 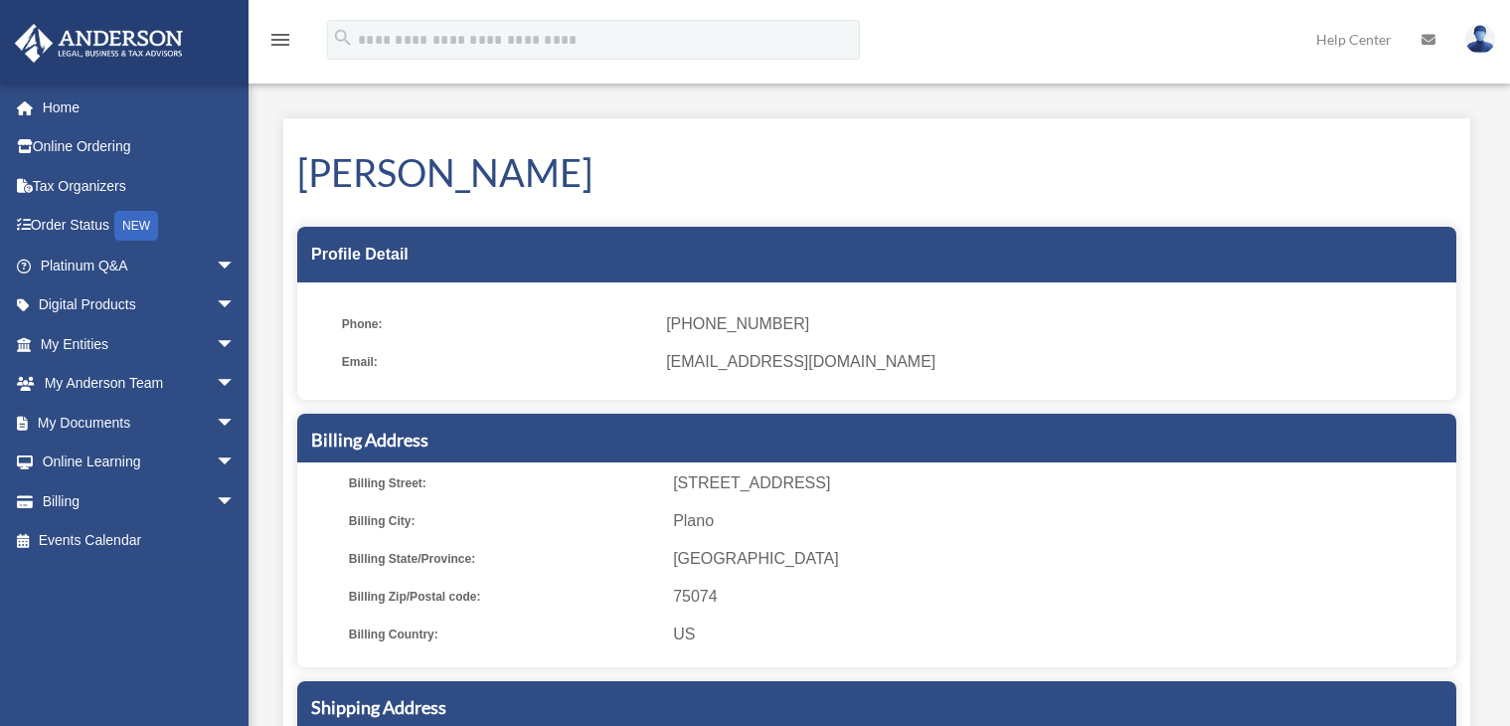 What do you see at coordinates (139, 462) in the screenshot?
I see `a: Online Learningarrow_drop_down` at bounding box center [139, 462].